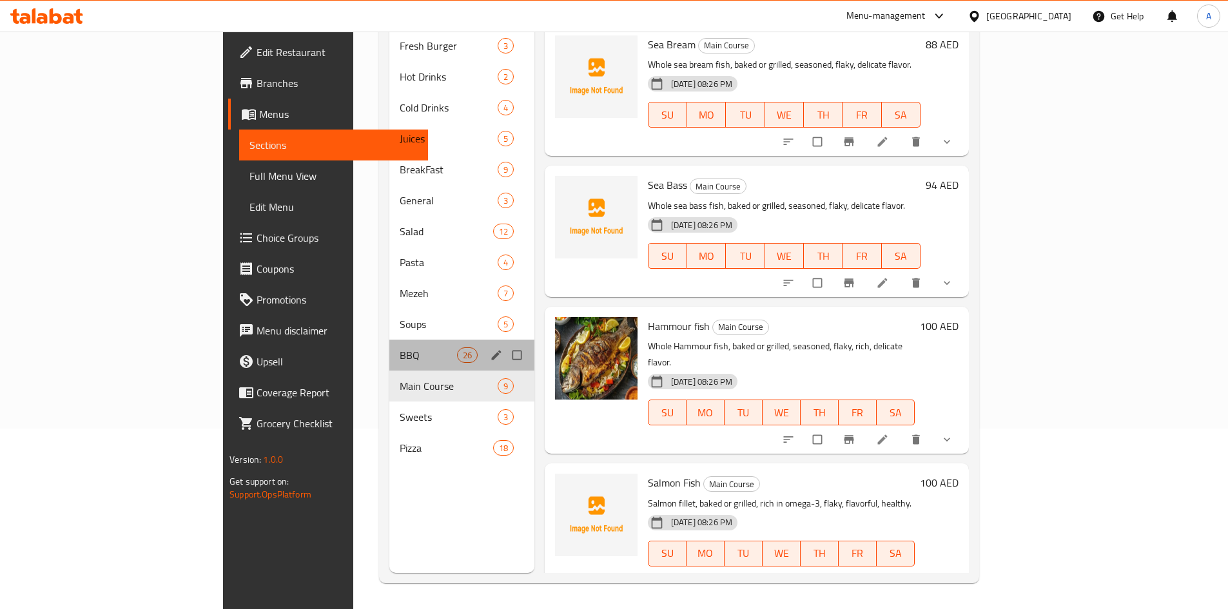  Describe the element at coordinates (446, 231) in the screenshot. I see `span: Salad` at that location.